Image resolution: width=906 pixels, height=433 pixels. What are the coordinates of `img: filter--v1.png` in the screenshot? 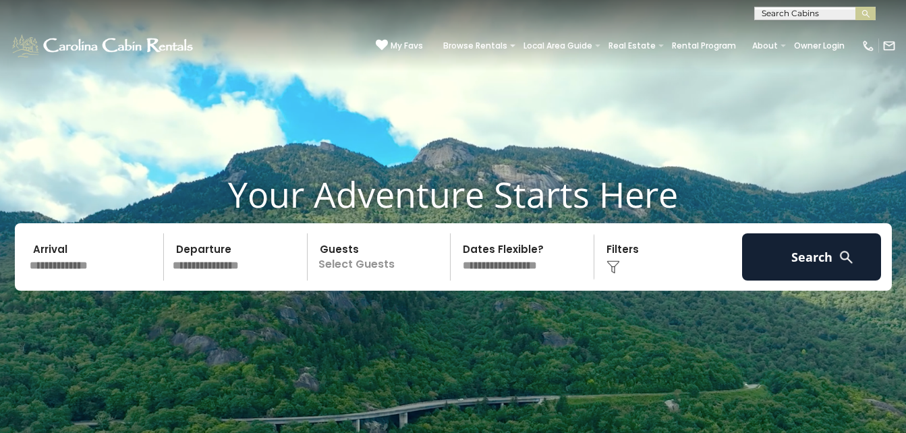 It's located at (613, 267).